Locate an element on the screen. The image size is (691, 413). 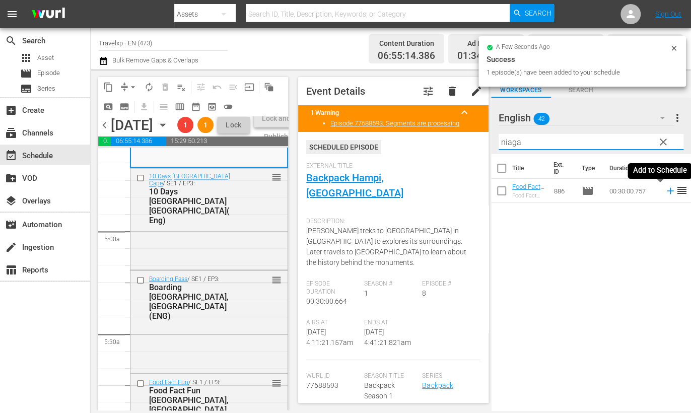
span: Channels is located at coordinates (11, 133).